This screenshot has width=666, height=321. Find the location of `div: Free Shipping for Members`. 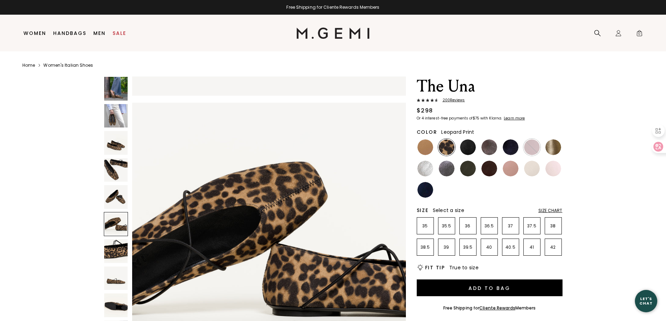

div: Free Shipping for Members is located at coordinates (489, 308).